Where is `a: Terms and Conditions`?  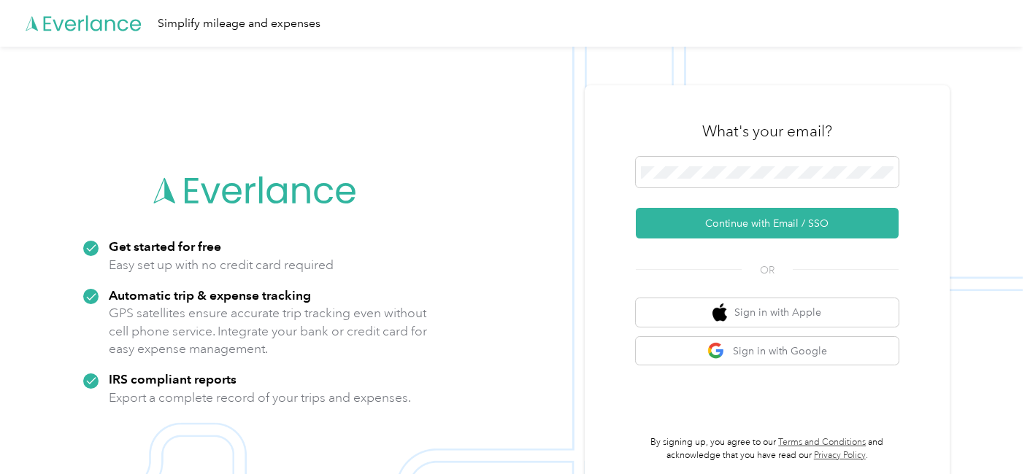 a: Terms and Conditions is located at coordinates (822, 442).